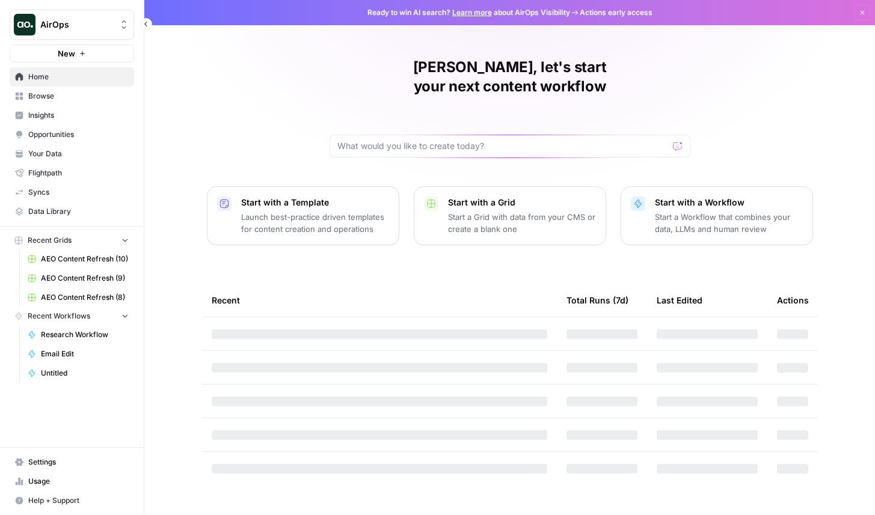 This screenshot has height=515, width=875. I want to click on p: Launch best-practice driven templates for content creation and operations, so click(315, 223).